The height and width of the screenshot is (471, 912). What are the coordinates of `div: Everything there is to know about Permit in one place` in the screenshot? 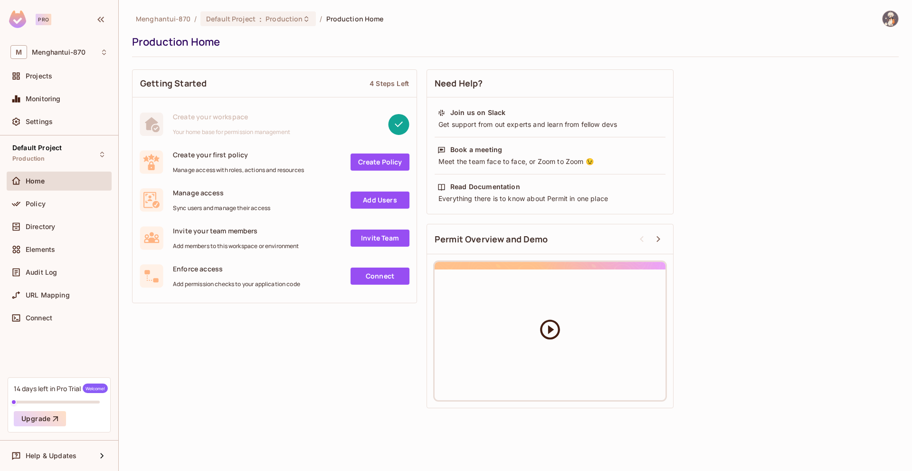 It's located at (550, 198).